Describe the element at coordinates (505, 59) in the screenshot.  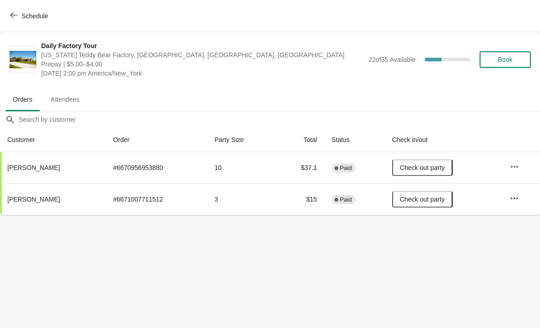
I see `span: Book` at that location.